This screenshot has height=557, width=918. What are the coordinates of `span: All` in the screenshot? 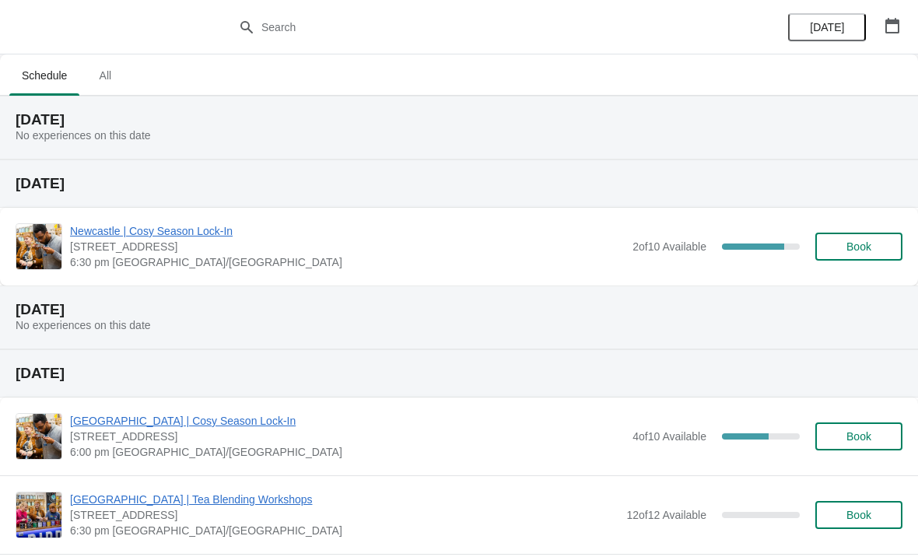 It's located at (105, 75).